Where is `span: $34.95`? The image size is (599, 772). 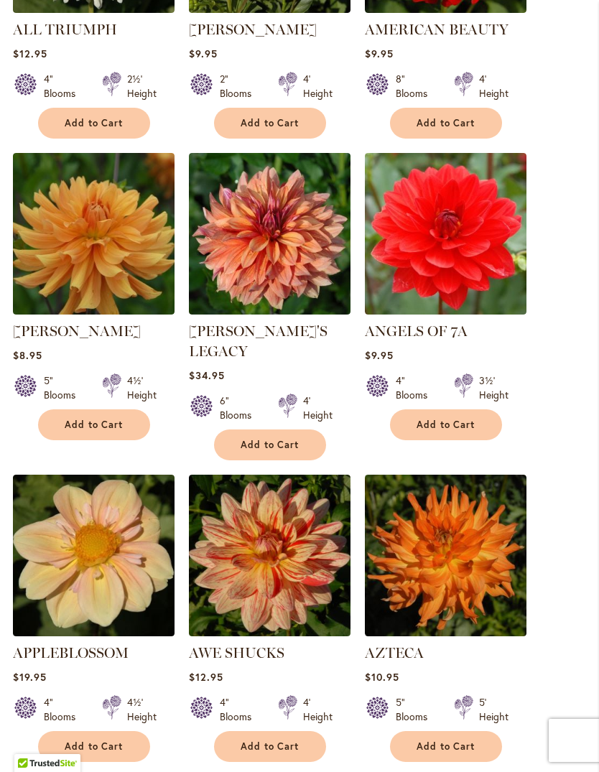 span: $34.95 is located at coordinates (207, 375).